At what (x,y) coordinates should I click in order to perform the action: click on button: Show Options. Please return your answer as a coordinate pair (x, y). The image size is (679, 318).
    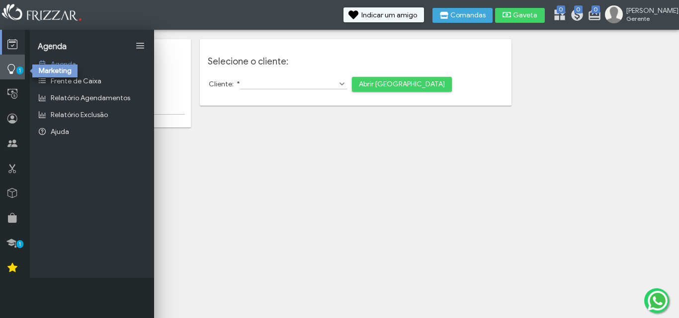
    Looking at the image, I should click on (342, 84).